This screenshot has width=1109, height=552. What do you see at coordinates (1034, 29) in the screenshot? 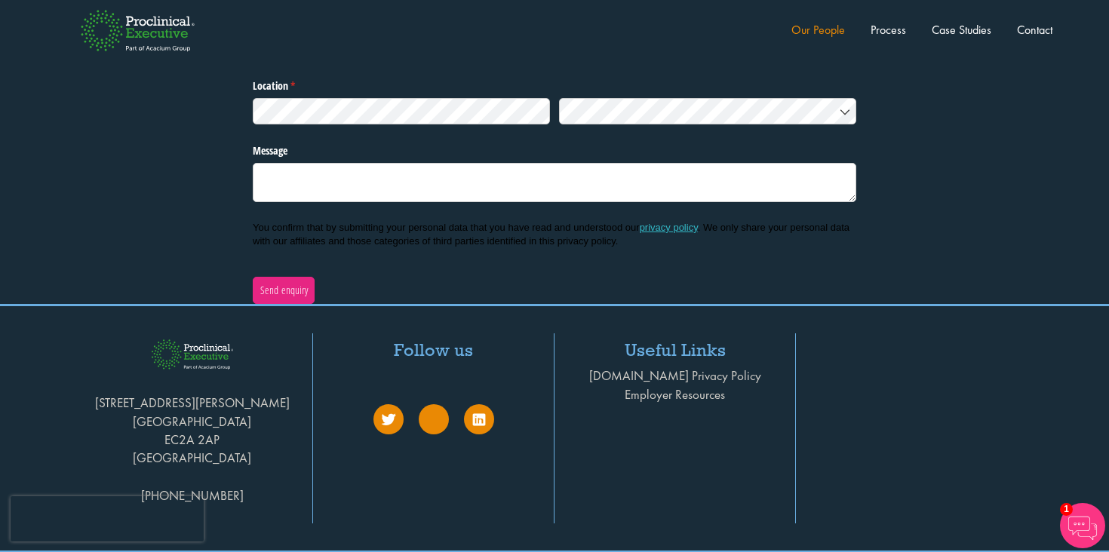
I see `a: Contact` at bounding box center [1034, 29].